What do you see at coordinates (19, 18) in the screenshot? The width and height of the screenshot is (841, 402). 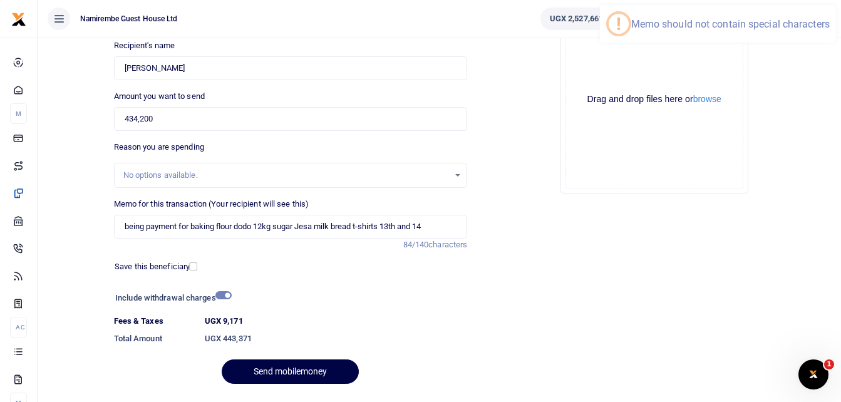 I see `a: logo-small logo-large logo-large` at bounding box center [19, 18].